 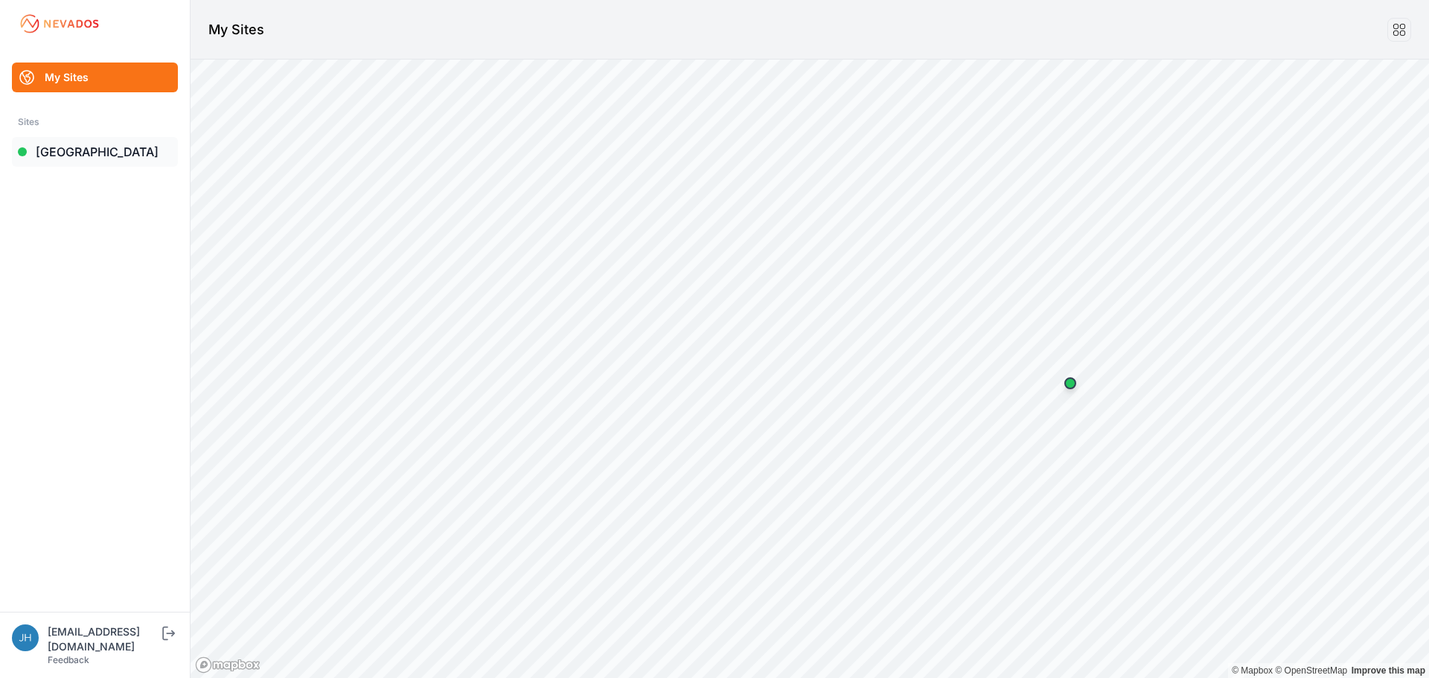 I want to click on a: OpenStreetMap, so click(x=1310, y=670).